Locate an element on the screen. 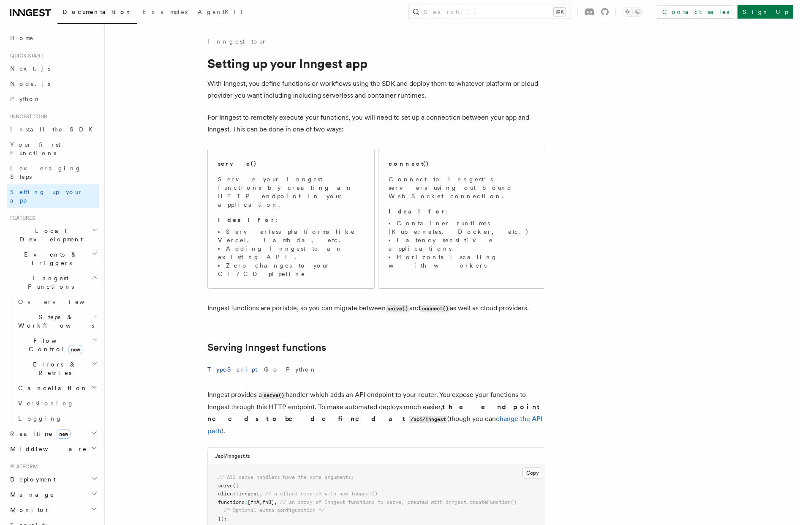 The height and width of the screenshot is (525, 800). span: Middleware is located at coordinates (47, 449).